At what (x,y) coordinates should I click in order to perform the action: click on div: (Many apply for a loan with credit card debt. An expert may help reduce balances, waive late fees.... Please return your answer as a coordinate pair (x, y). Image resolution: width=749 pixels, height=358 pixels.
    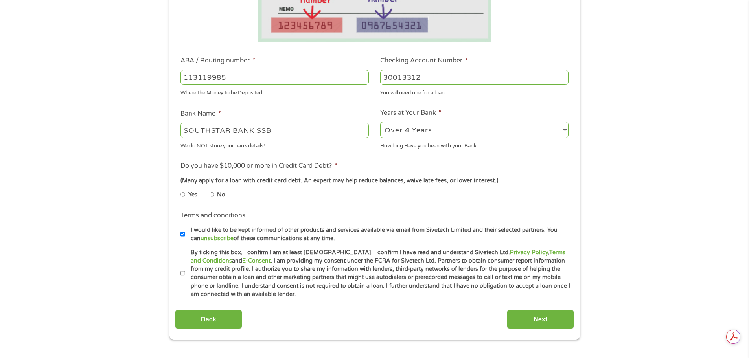
    Looking at the image, I should click on (374, 181).